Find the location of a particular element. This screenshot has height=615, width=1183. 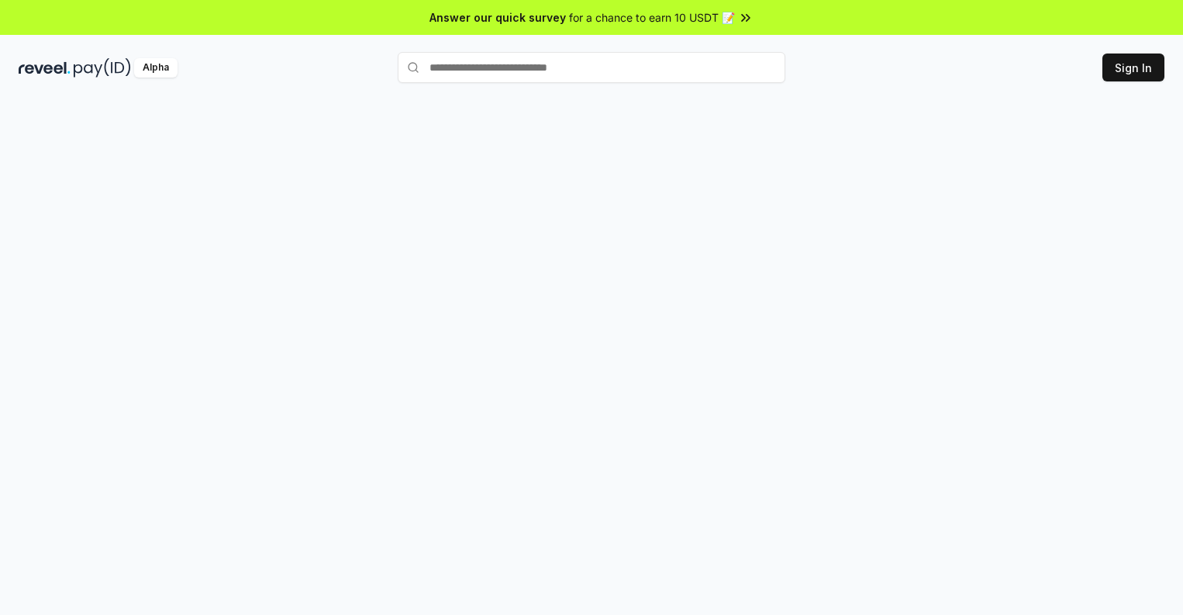

img: pay_id is located at coordinates (102, 67).